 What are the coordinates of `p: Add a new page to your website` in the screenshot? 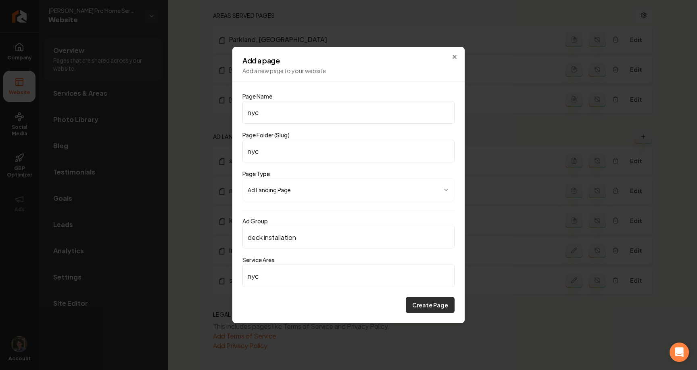 It's located at (349, 71).